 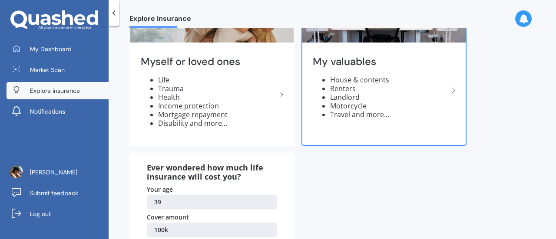 I want to click on li: Disability and more..., so click(x=217, y=123).